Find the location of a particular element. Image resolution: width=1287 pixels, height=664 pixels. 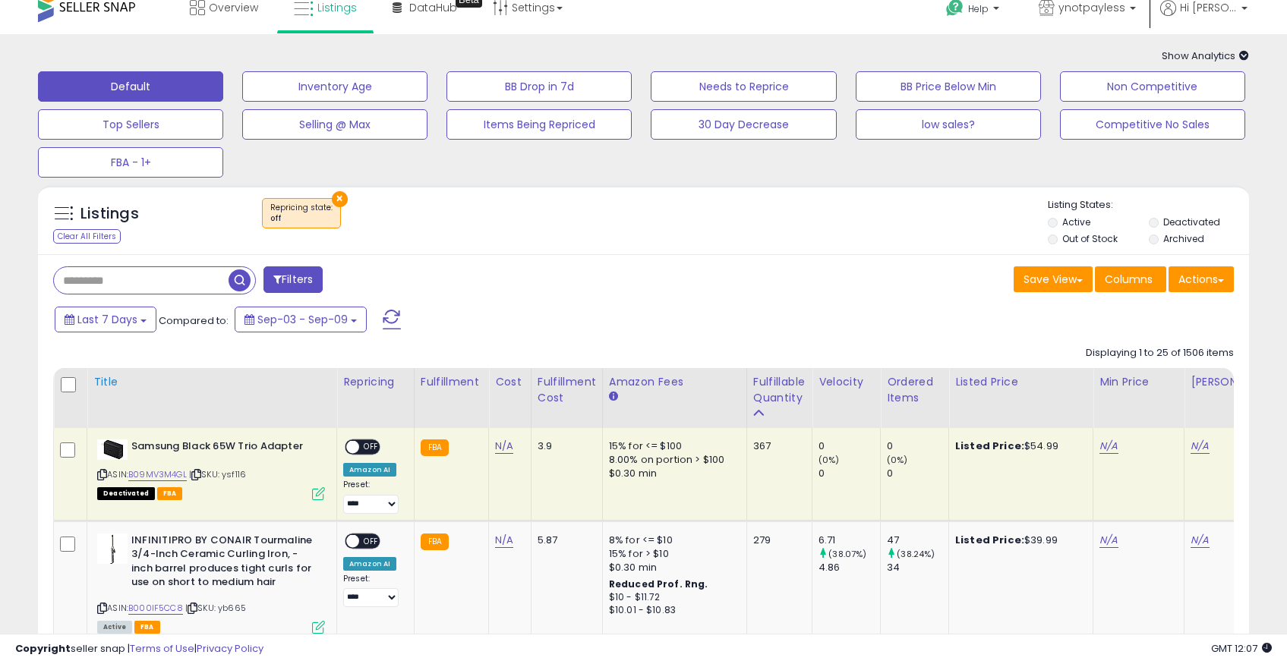

small: (38.24%) is located at coordinates (915, 554).